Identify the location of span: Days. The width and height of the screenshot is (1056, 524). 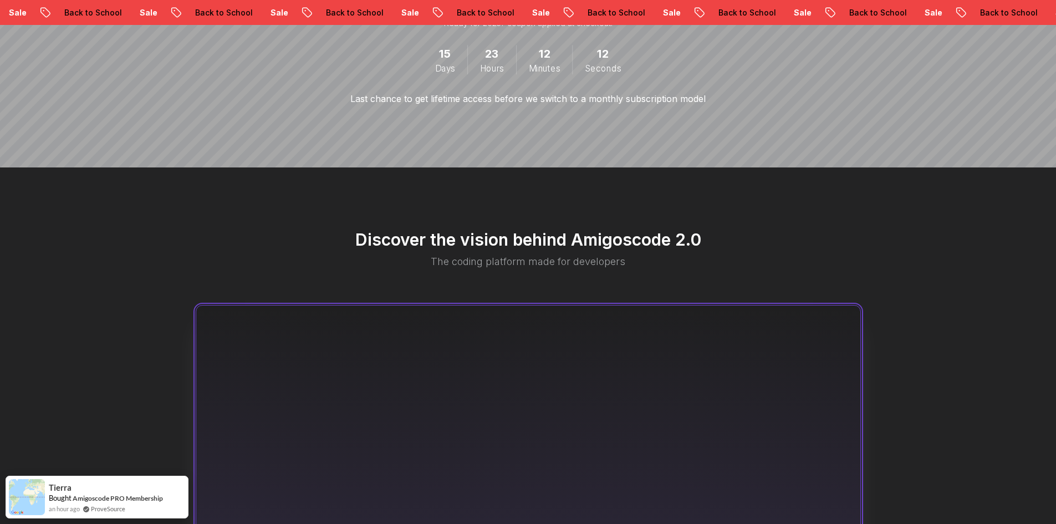
(445, 68).